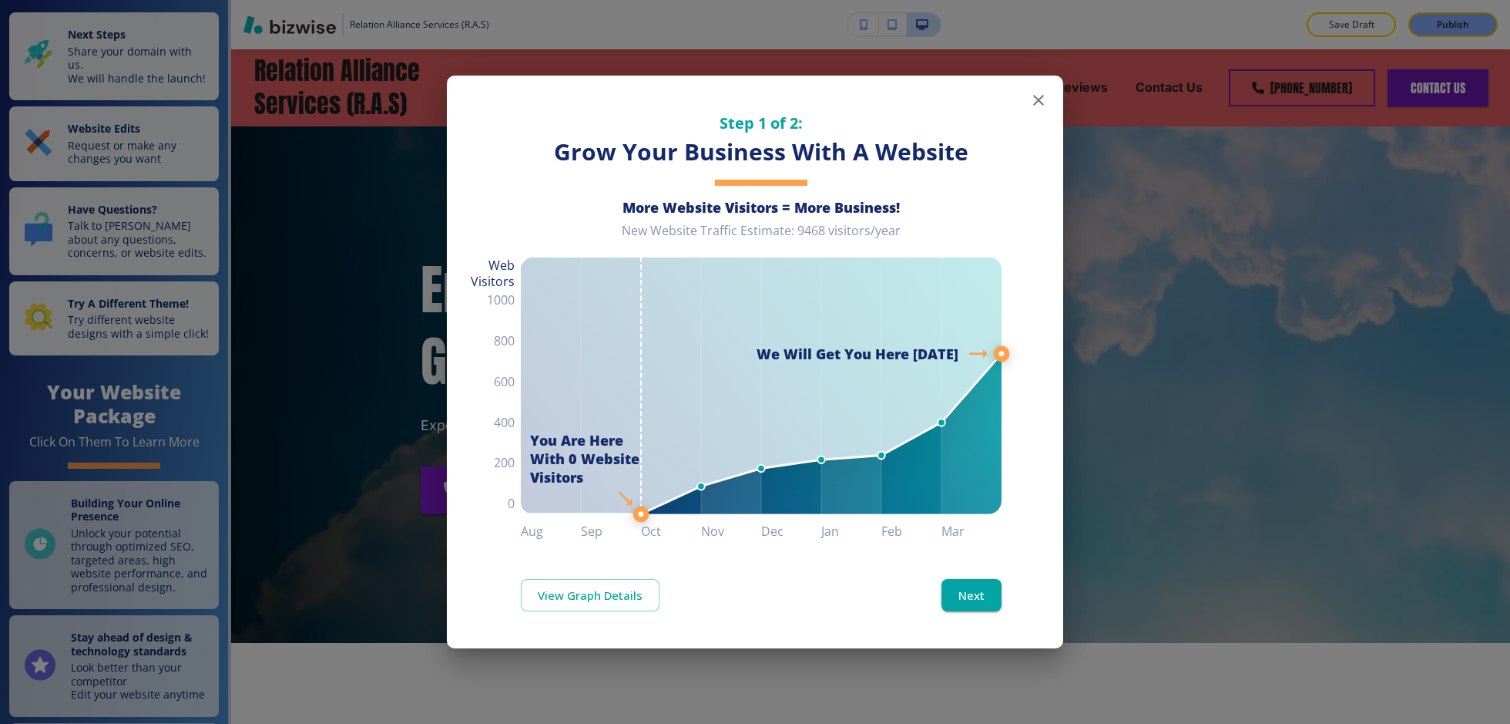 This screenshot has height=724, width=1510. I want to click on h6: Mar, so click(972, 531).